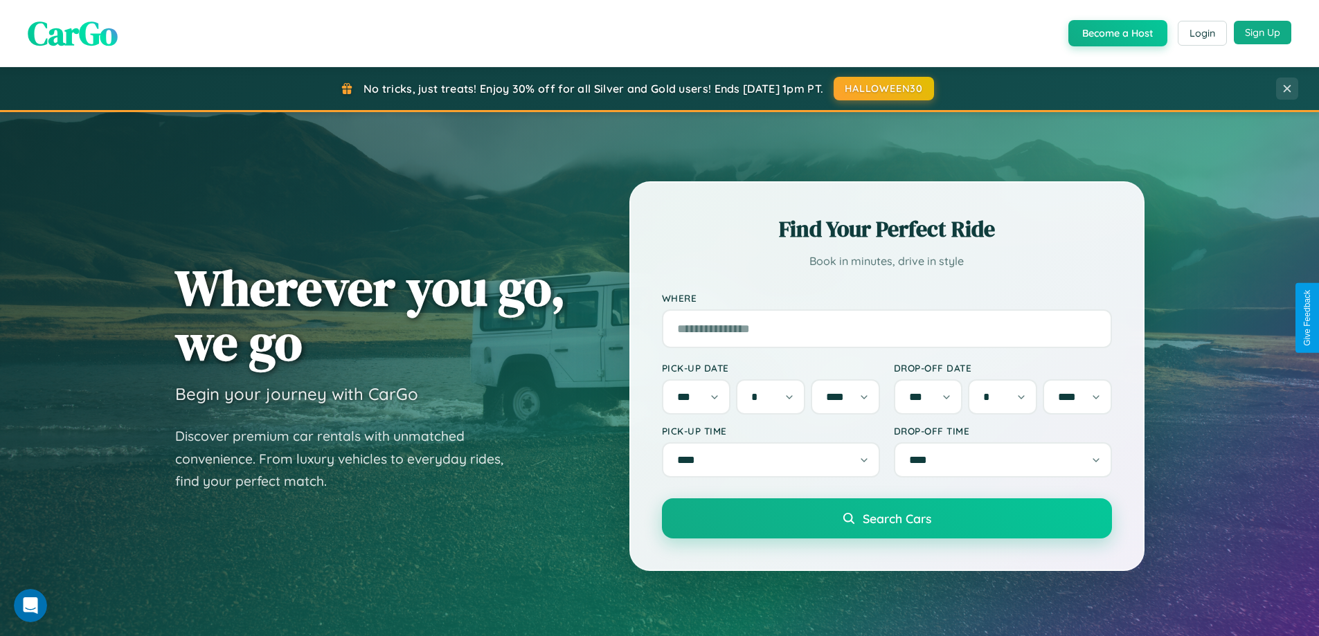 This screenshot has height=636, width=1319. I want to click on button: Search Cars, so click(887, 519).